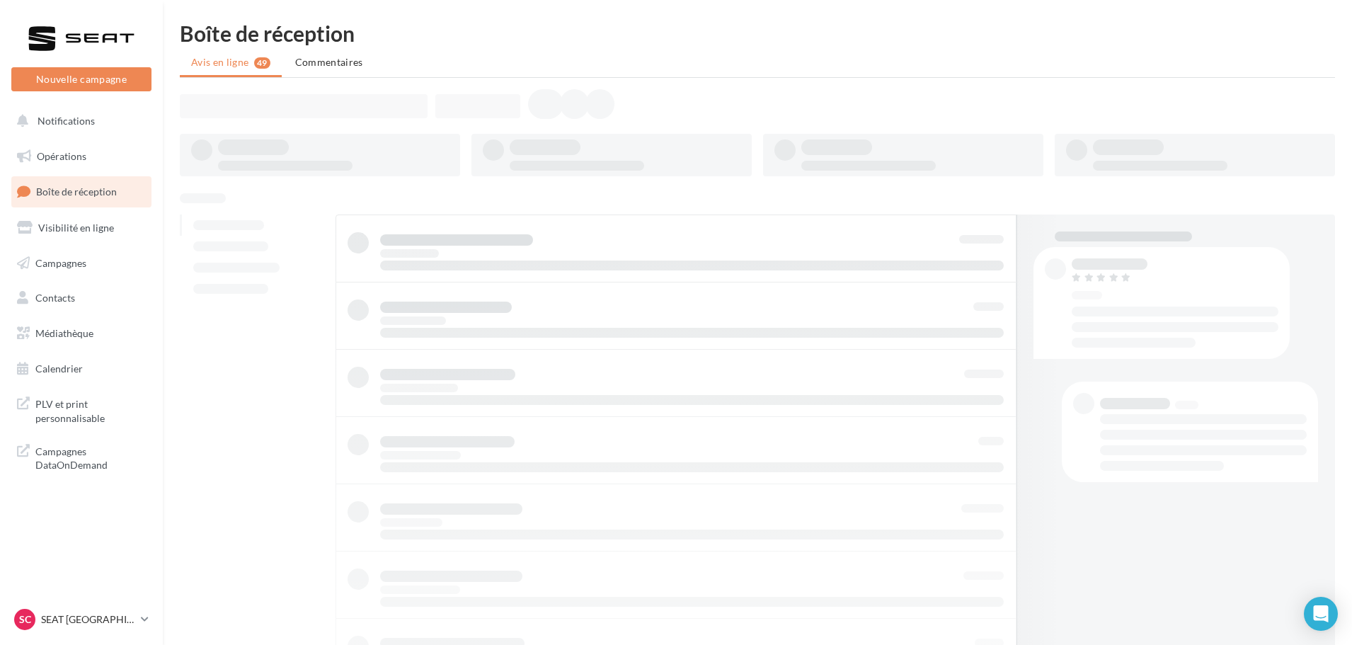 The image size is (1352, 645). What do you see at coordinates (758, 33) in the screenshot?
I see `div: Boîte de réception` at bounding box center [758, 33].